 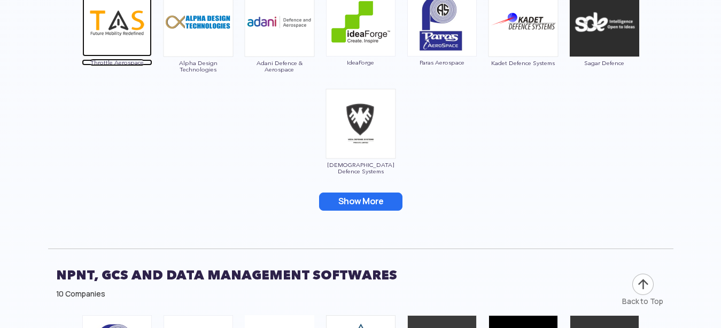 What do you see at coordinates (279, 66) in the screenshot?
I see `span: Adani Defence & Aerospace` at bounding box center [279, 66].